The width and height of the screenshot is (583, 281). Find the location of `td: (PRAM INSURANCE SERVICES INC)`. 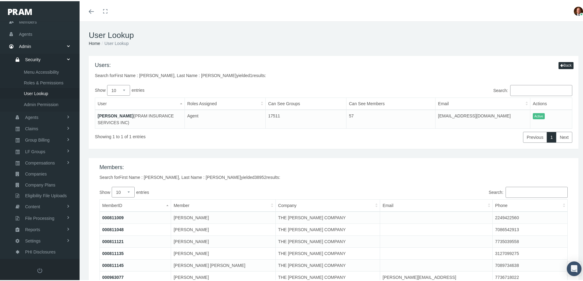

td: (PRAM INSURANCE SERVICES INC) is located at coordinates (140, 118).